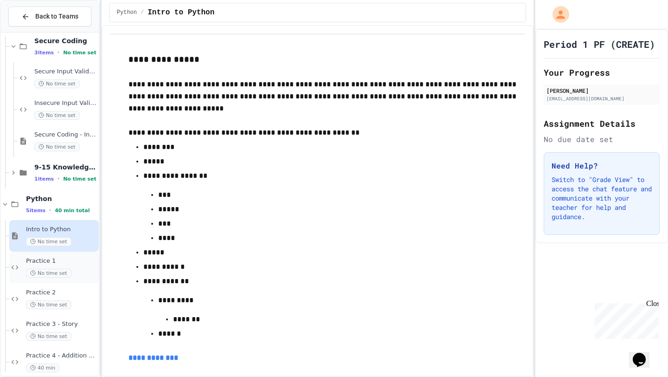 This screenshot has height=377, width=668. I want to click on span: Practice 4 - Addition Calculator, so click(61, 355).